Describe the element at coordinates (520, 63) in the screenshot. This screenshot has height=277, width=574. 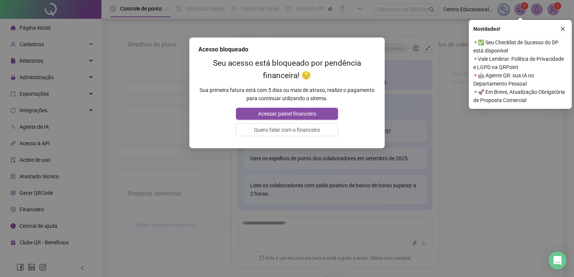
I see `span: ⚬ Vale Lembrar: Política de Privacidade e LGPD na QRPoint` at that location.